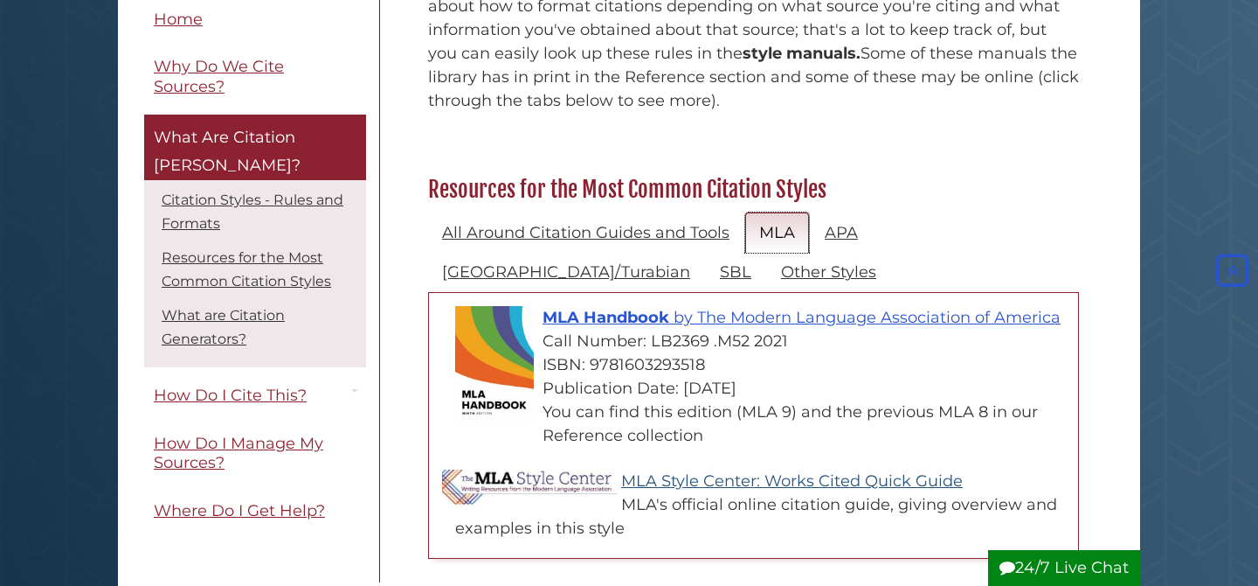  I want to click on div: You can find this edition (MLA 9) and the previous MLA 8 in our Reference collection, so click(762, 424).